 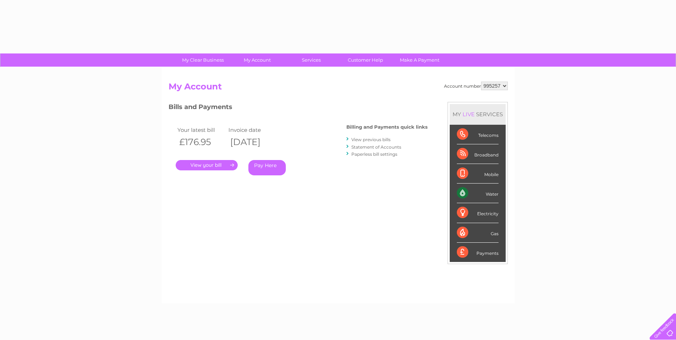 What do you see at coordinates (201, 130) in the screenshot?
I see `td: Your latest bill` at bounding box center [201, 130].